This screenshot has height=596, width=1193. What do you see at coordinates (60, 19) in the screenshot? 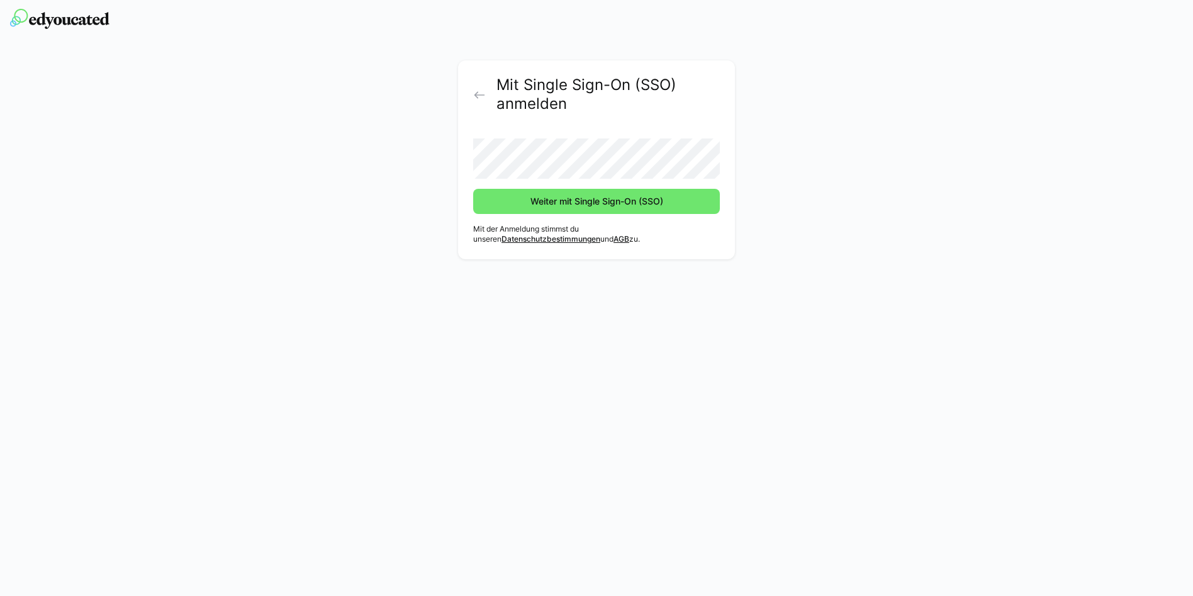
I see `img: edyoucated` at bounding box center [60, 19].